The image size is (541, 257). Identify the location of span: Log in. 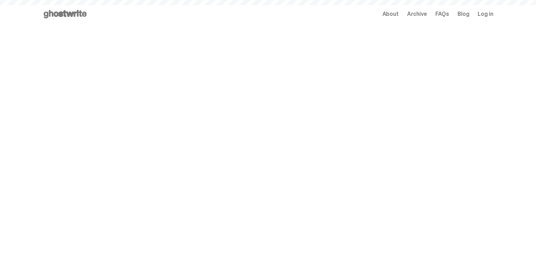
(486, 14).